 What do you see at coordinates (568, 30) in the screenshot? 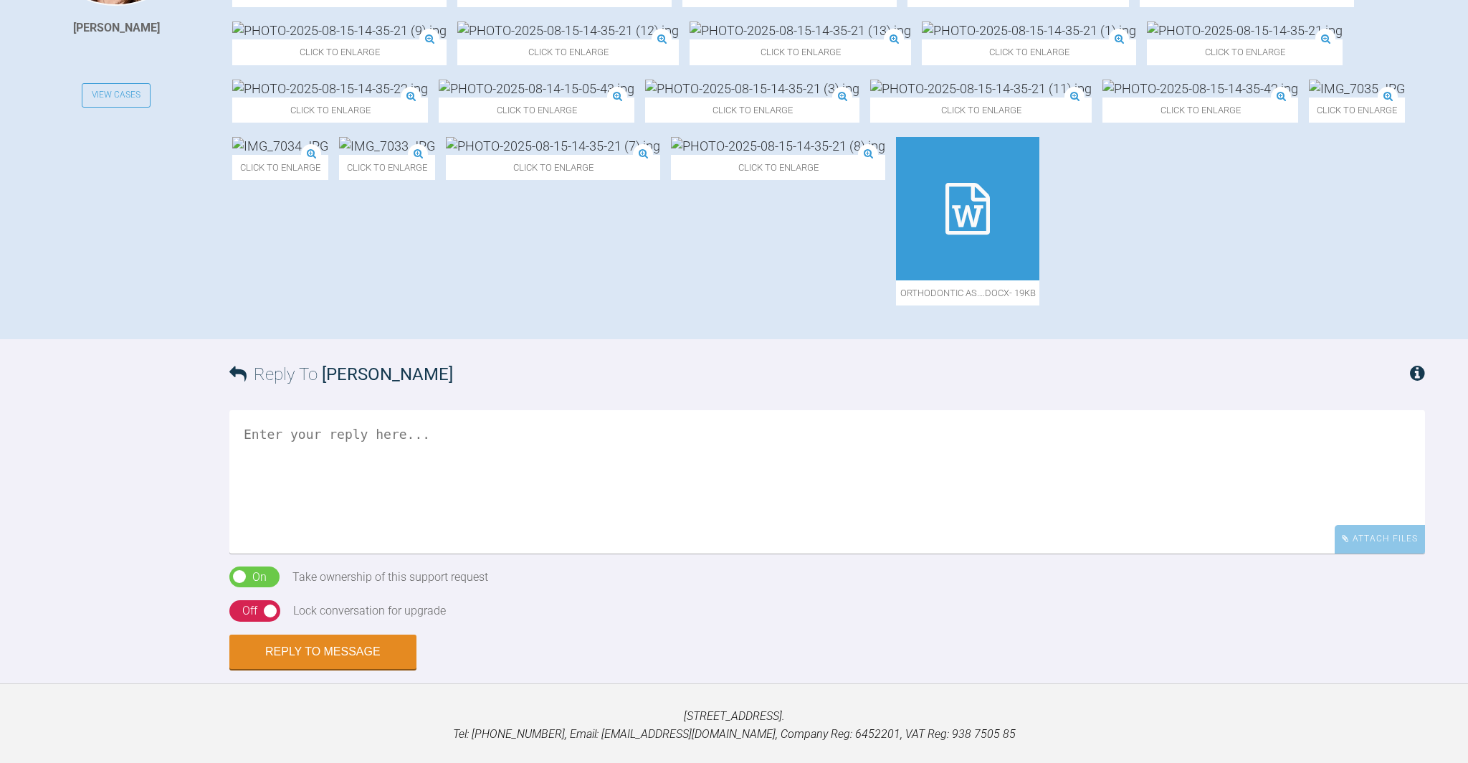
I see `img: PHOTO-2025-08-15-14-35-21 (12).jpg` at bounding box center [568, 30].